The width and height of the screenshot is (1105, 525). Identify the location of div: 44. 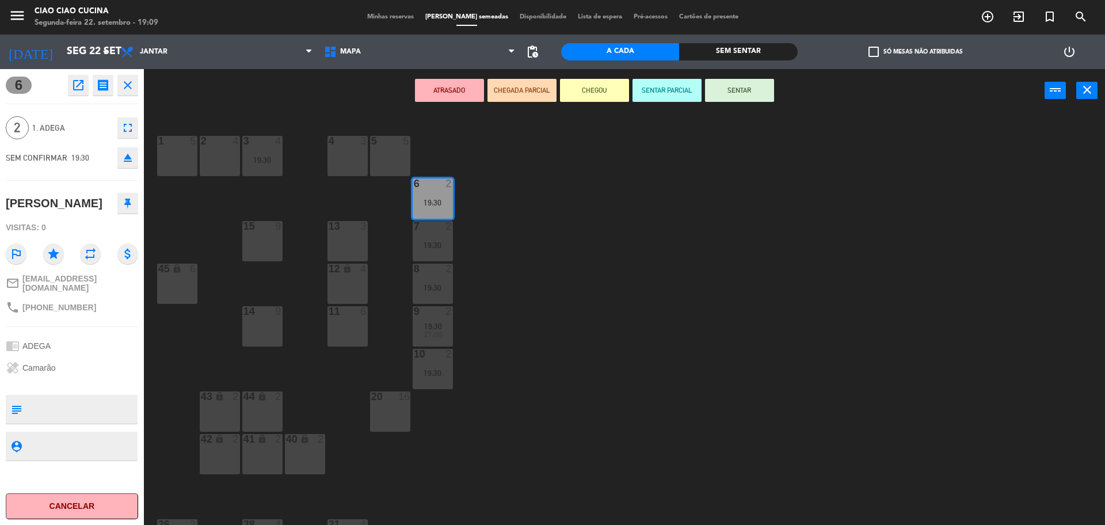
(243, 397).